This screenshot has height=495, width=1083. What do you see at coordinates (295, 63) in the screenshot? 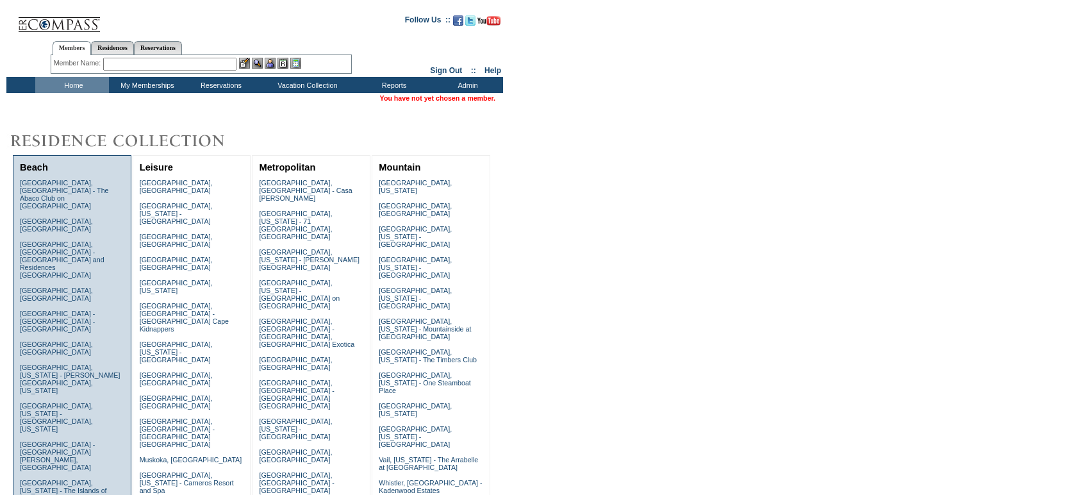
I see `img: b_calculator.gif` at bounding box center [295, 63].